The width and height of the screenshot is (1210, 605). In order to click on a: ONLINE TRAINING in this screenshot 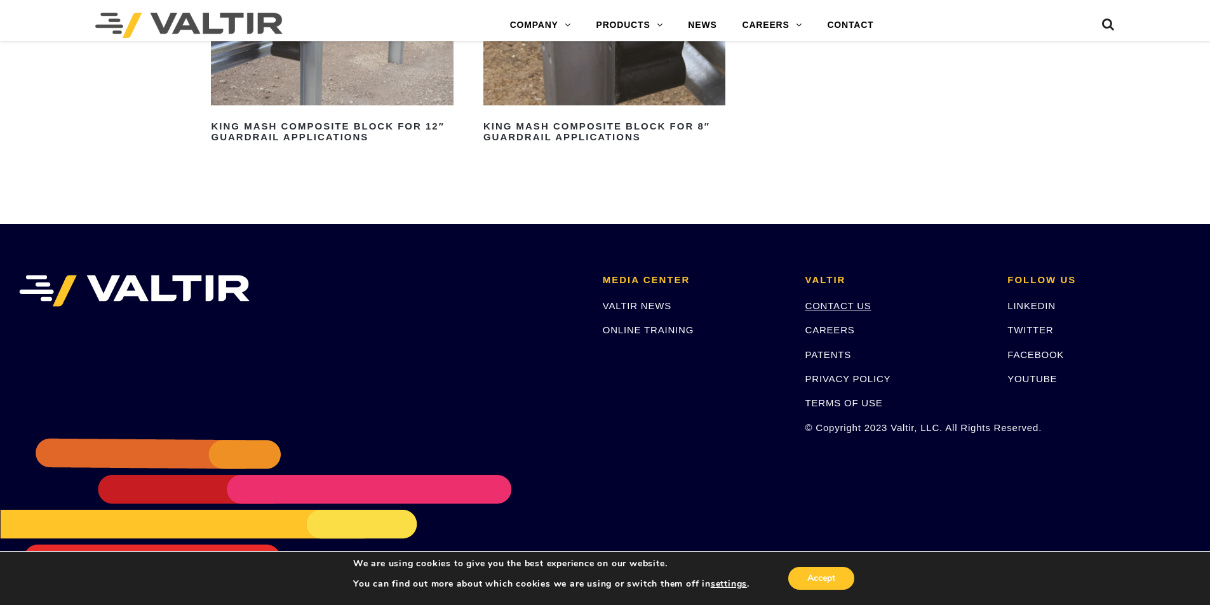, I will do `click(648, 330)`.